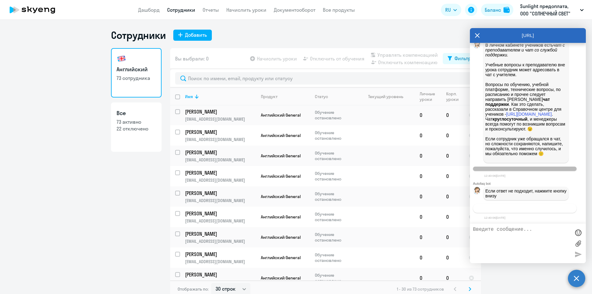 The width and height of the screenshot is (592, 294). I want to click on p: 73 сотрудника, so click(136, 78).